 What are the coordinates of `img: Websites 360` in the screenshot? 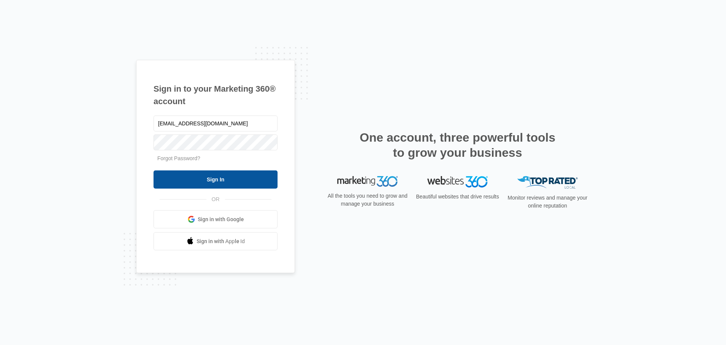 It's located at (458, 181).